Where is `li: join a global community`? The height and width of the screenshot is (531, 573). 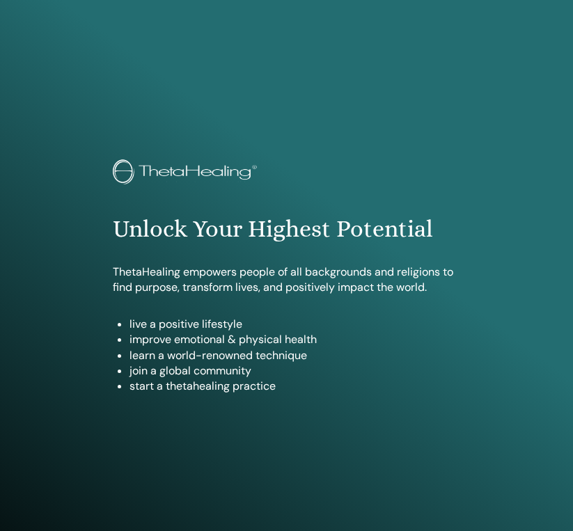
li: join a global community is located at coordinates (295, 371).